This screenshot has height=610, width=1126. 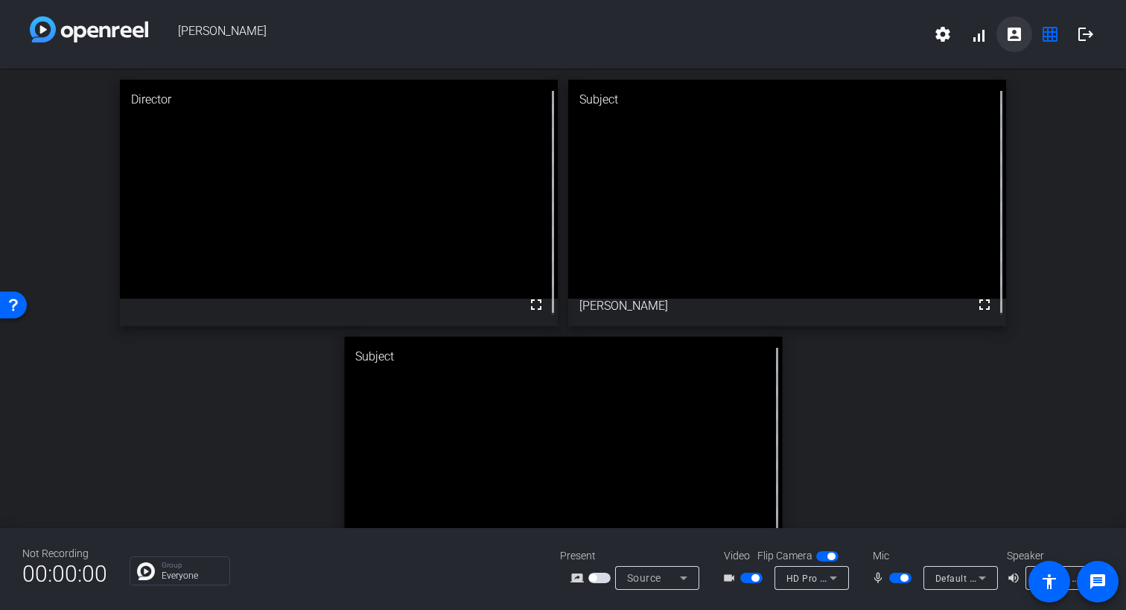 I want to click on span: Source, so click(x=644, y=578).